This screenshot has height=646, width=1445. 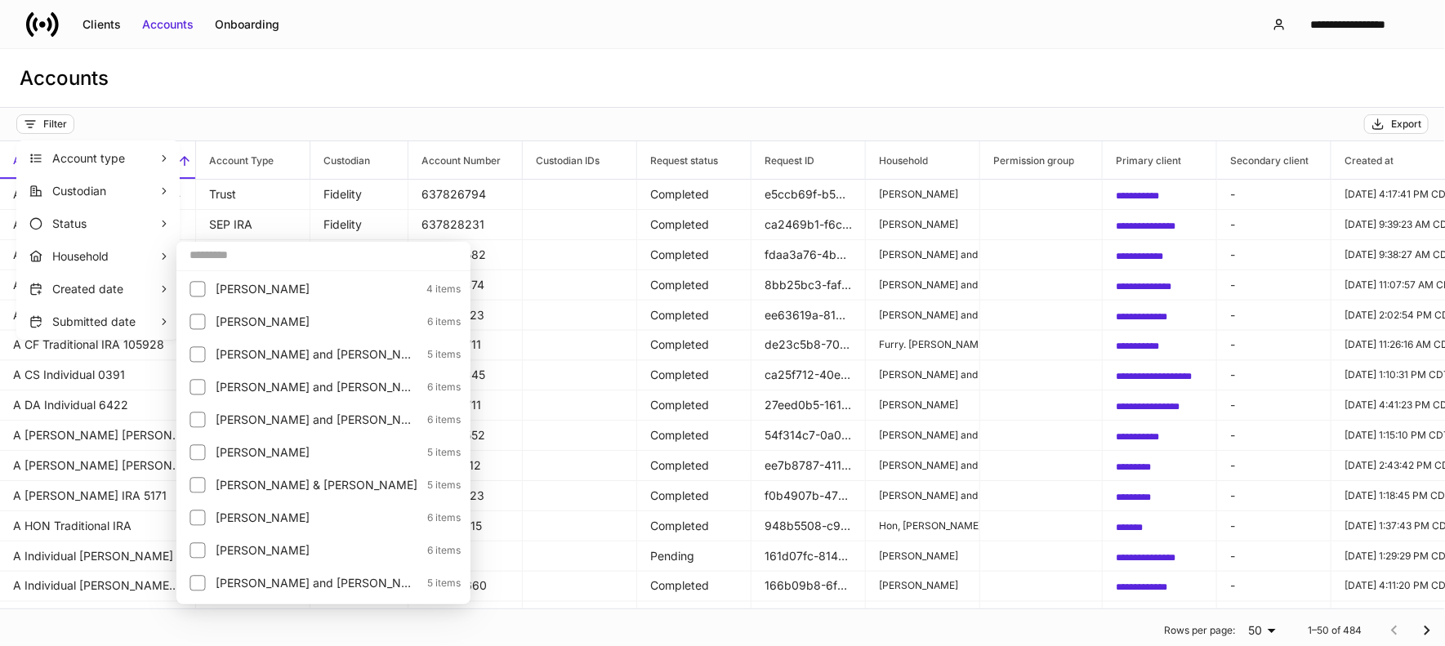 What do you see at coordinates (316, 453) in the screenshot?
I see `p: Ringwald, Robert` at bounding box center [316, 453].